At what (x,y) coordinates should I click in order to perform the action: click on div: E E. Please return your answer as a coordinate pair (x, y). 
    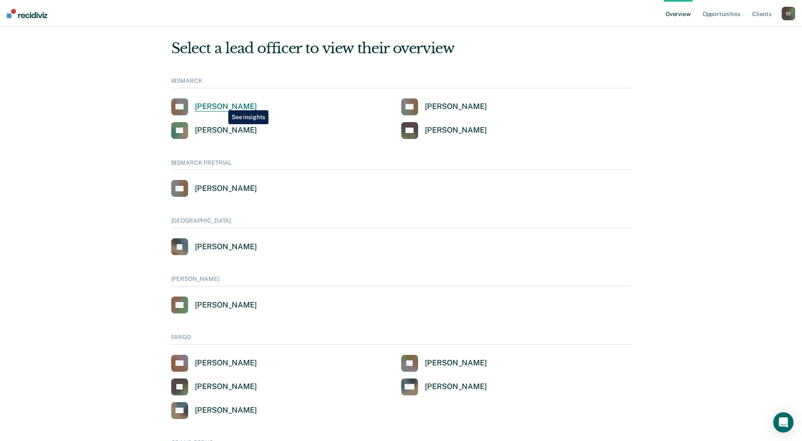
    Looking at the image, I should click on (788, 14).